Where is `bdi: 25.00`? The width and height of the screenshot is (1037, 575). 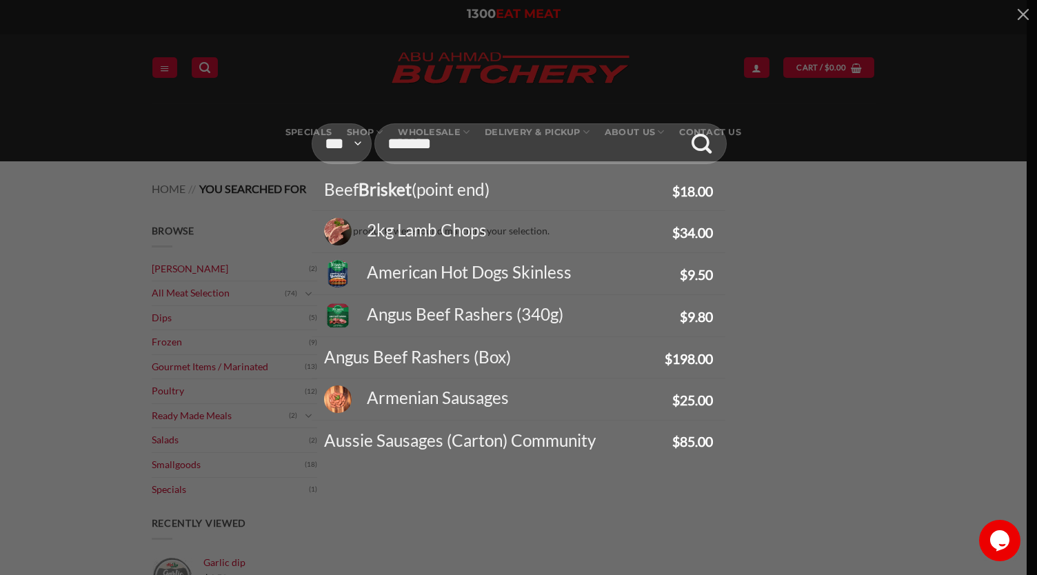
bdi: 25.00 is located at coordinates (692, 400).